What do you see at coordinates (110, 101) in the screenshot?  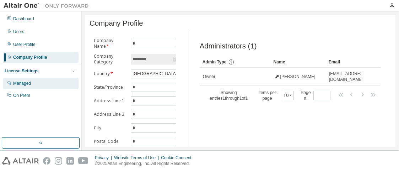 I see `label: Address Line 1` at bounding box center [110, 101].